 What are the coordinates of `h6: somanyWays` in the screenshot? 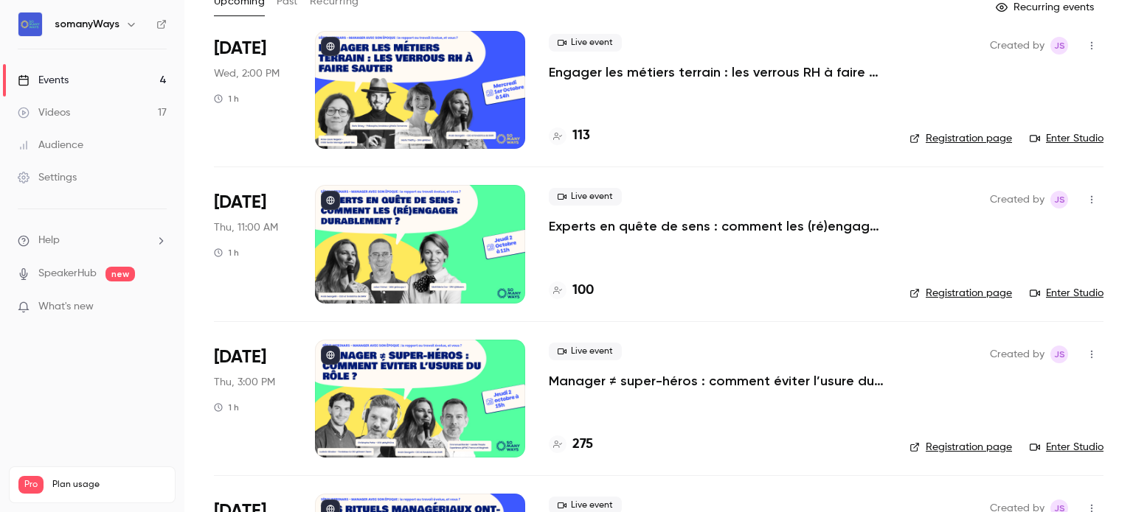 It's located at (87, 24).